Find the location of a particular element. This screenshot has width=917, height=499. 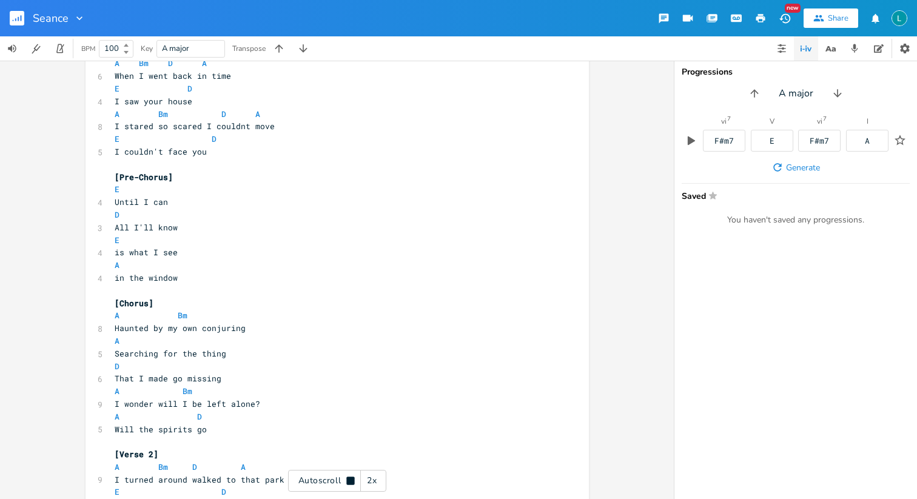

span: Will the spirits go is located at coordinates (161, 429).